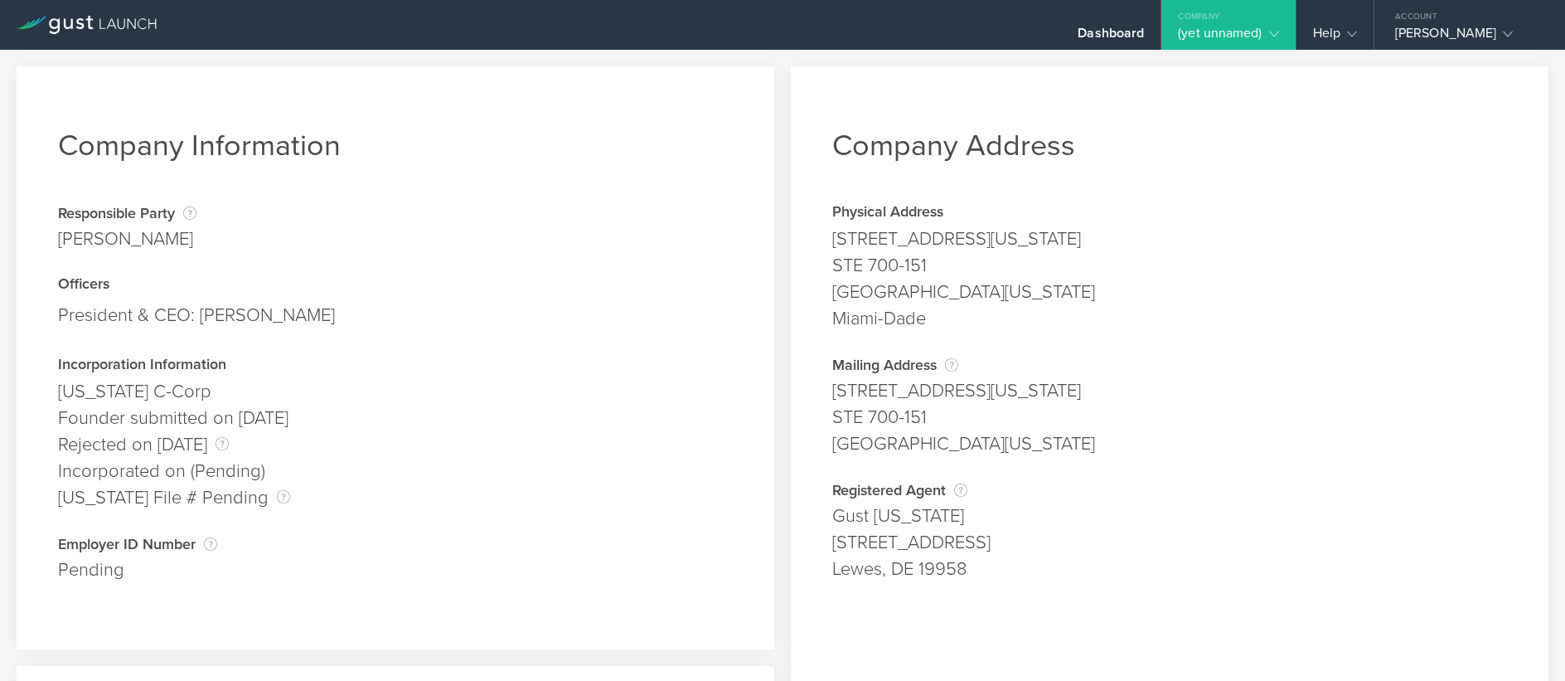 This screenshot has height=681, width=1565. What do you see at coordinates (395, 145) in the screenshot?
I see `h1: Company Information` at bounding box center [395, 145].